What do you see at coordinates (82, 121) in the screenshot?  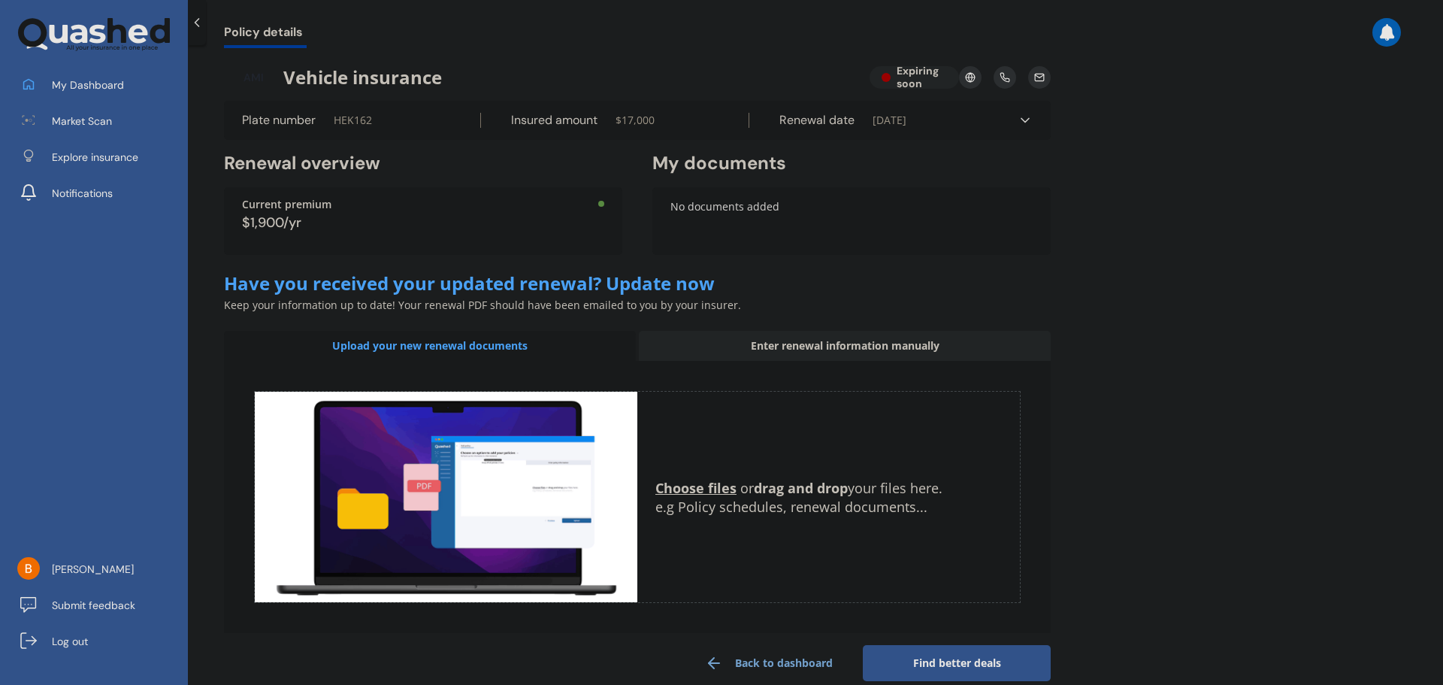 I see `span: Market Scan` at bounding box center [82, 121].